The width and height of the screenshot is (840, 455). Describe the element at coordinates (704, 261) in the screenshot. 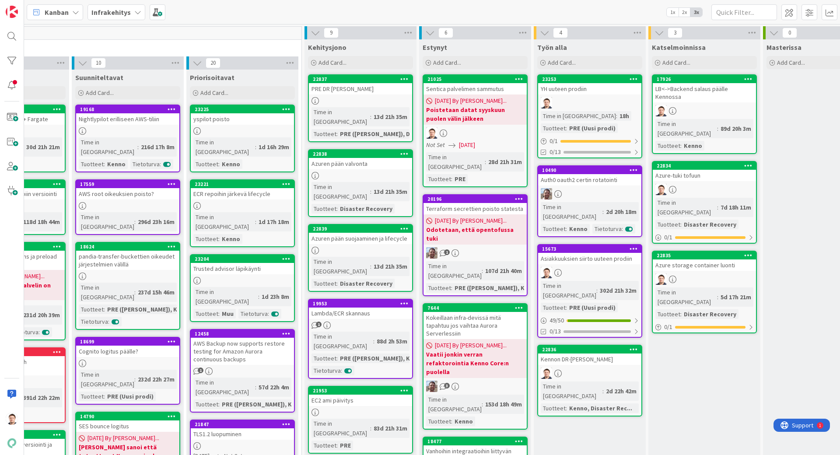

I see `div: 22835Azure storage container luonti` at that location.